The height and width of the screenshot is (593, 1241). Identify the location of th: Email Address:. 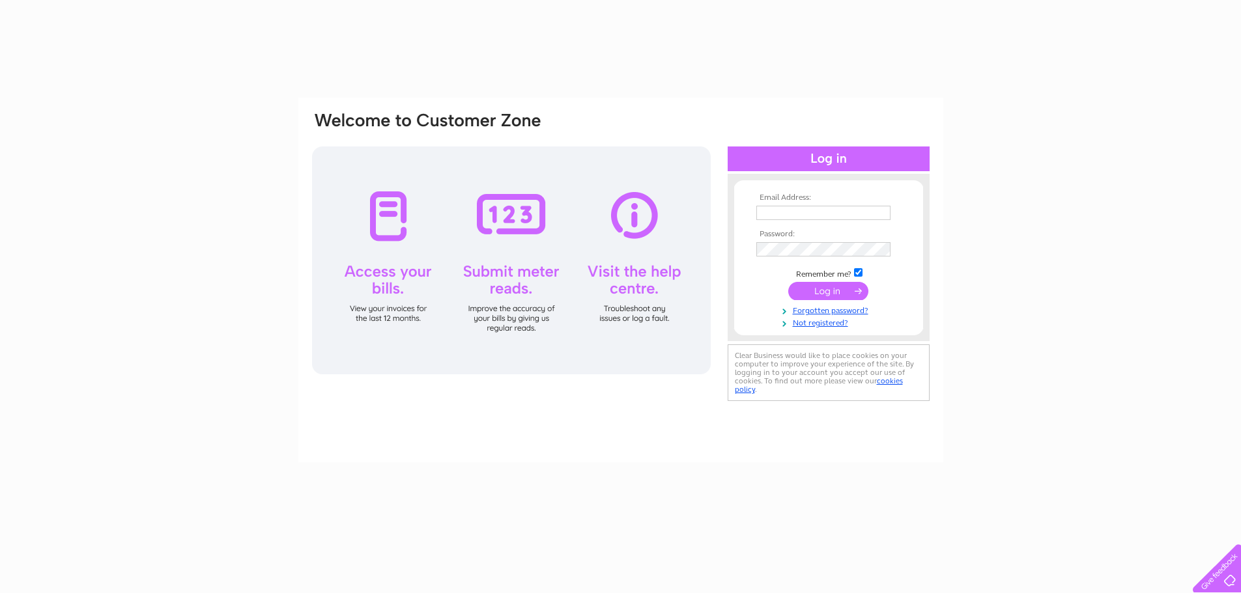
(829, 198).